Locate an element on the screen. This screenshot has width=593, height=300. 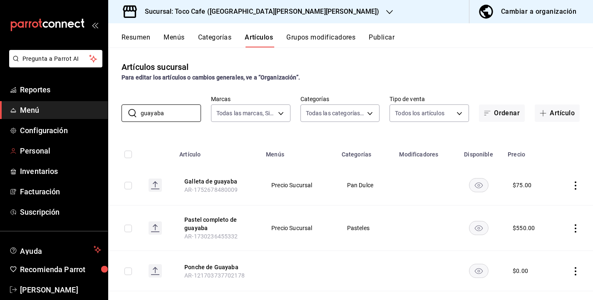
button: Resumen is located at coordinates (136, 40).